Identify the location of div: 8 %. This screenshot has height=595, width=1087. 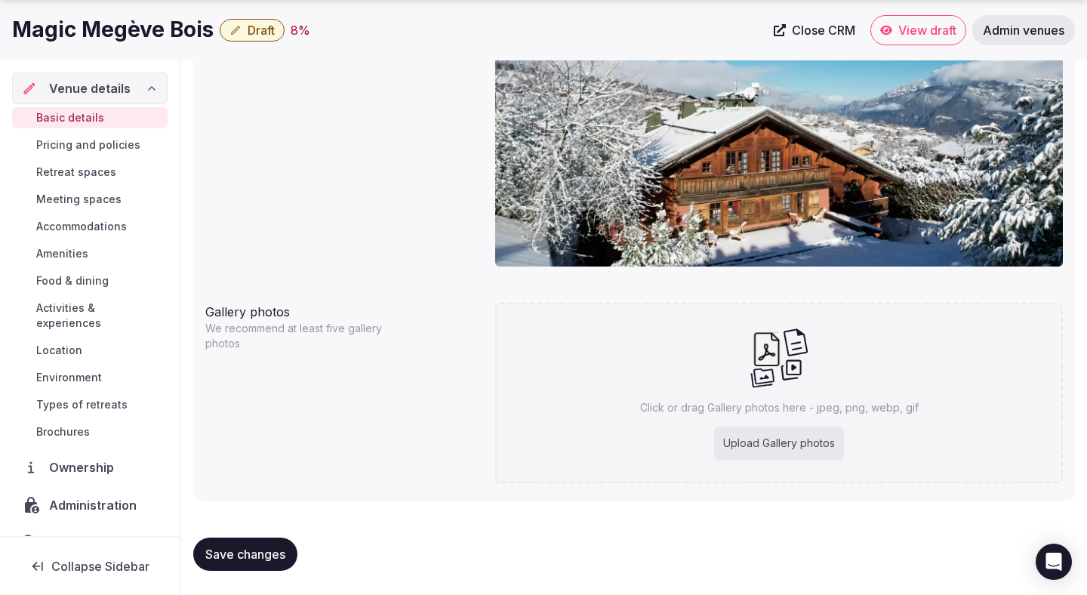
(301, 30).